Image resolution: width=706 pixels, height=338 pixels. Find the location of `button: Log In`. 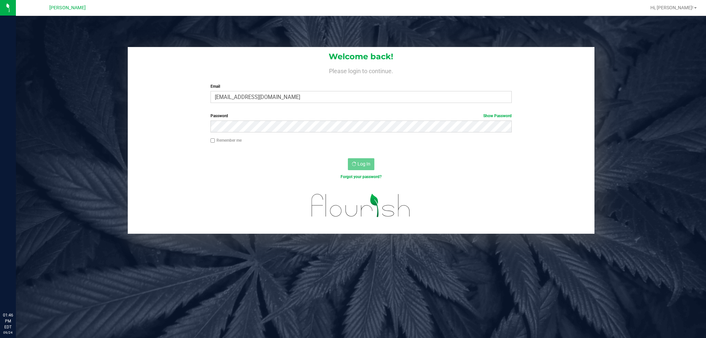

button: Log In is located at coordinates (361, 164).